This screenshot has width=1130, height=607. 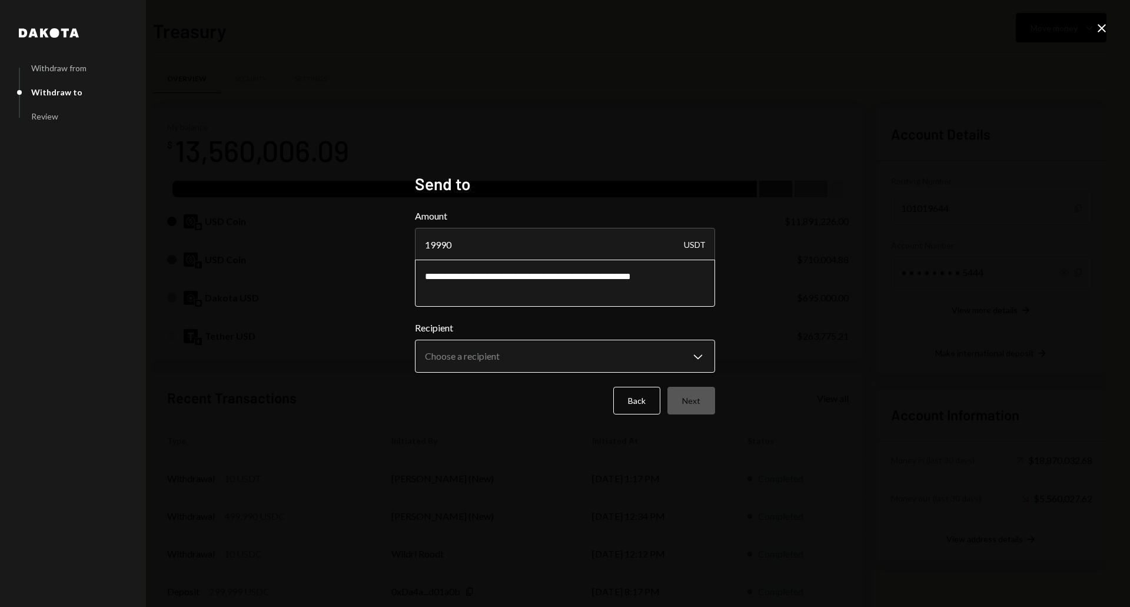 What do you see at coordinates (695, 244) in the screenshot?
I see `div: USDT` at bounding box center [695, 244].